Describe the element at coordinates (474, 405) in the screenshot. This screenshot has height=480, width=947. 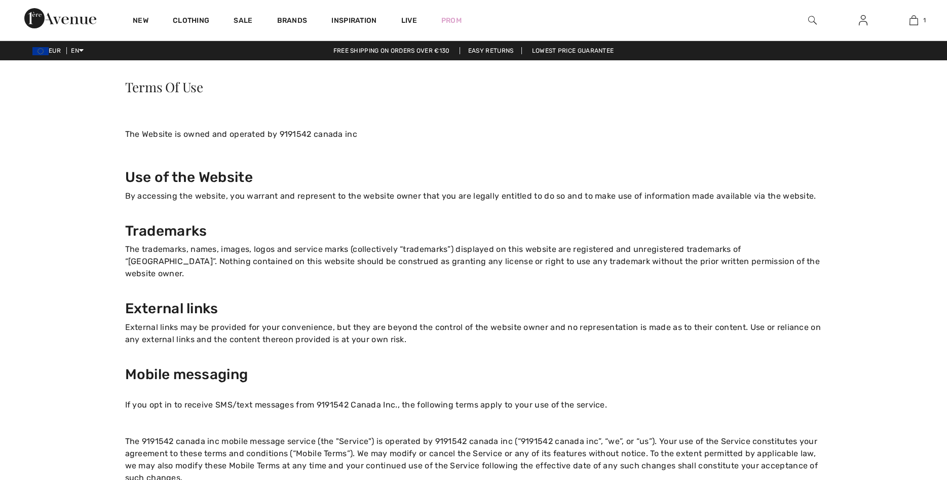
I see `div: If you opt in to receive SMS/text messages from 9191542 Canada Inc., the following terms apply to...` at that location.